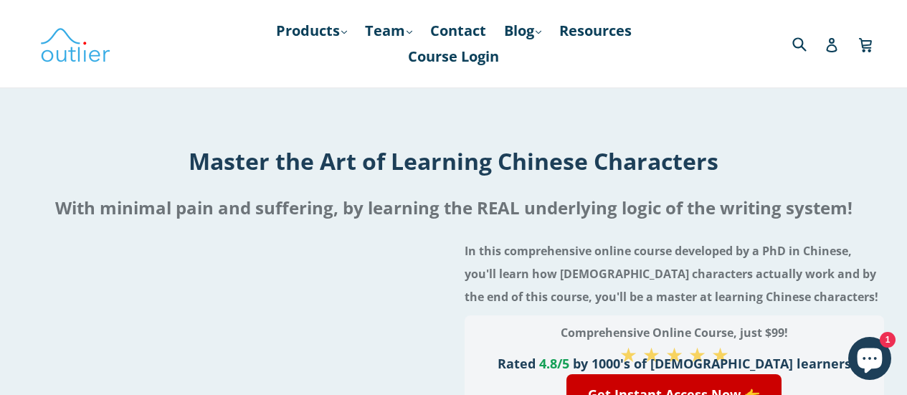 This screenshot has height=395, width=907. I want to click on h3: Comprehensive Online Course, just $99!, so click(674, 333).